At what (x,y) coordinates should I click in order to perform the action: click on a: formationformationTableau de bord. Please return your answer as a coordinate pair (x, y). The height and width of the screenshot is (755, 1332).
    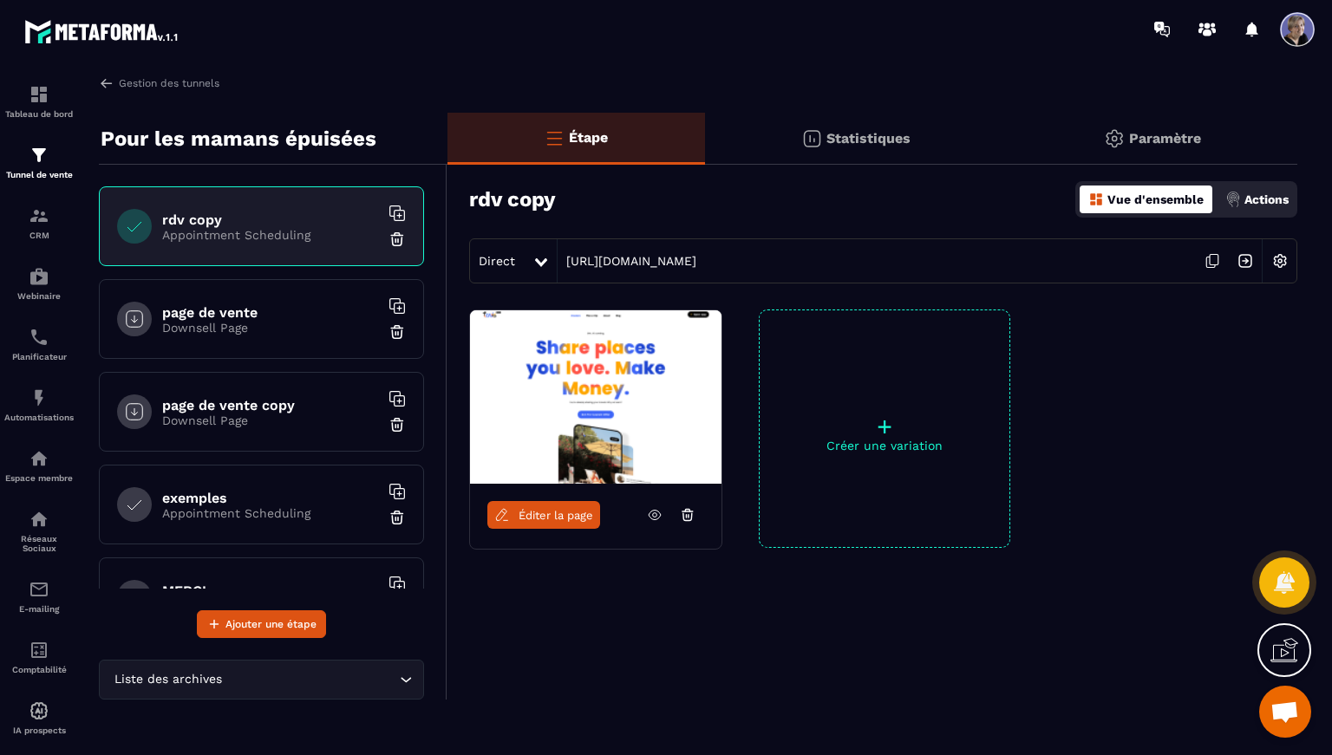
    Looking at the image, I should click on (39, 101).